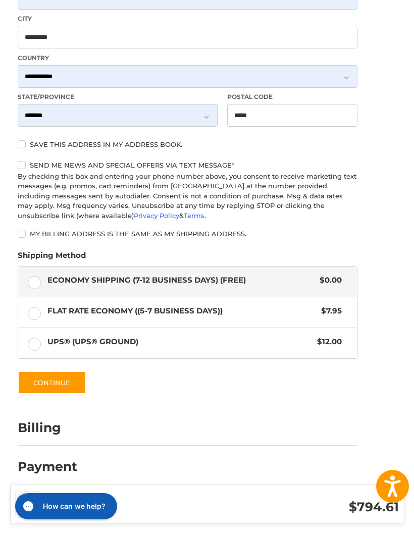  Describe the element at coordinates (47, 466) in the screenshot. I see `h2: Payment` at that location.